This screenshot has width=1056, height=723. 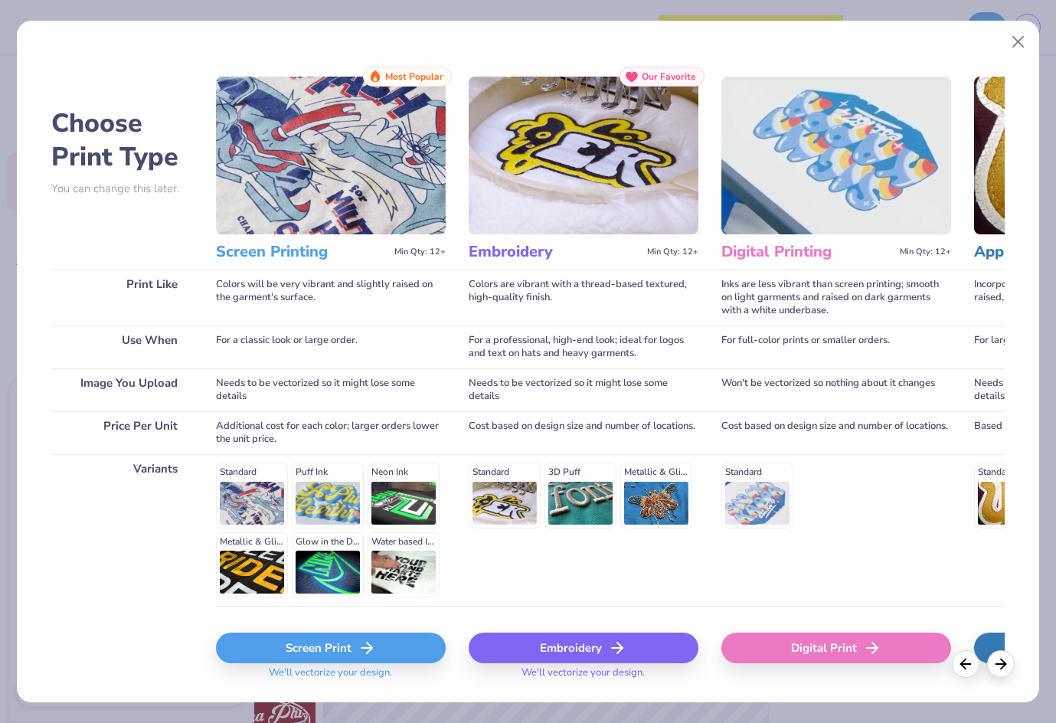 What do you see at coordinates (1019, 42) in the screenshot?
I see `button: Close` at bounding box center [1019, 42].